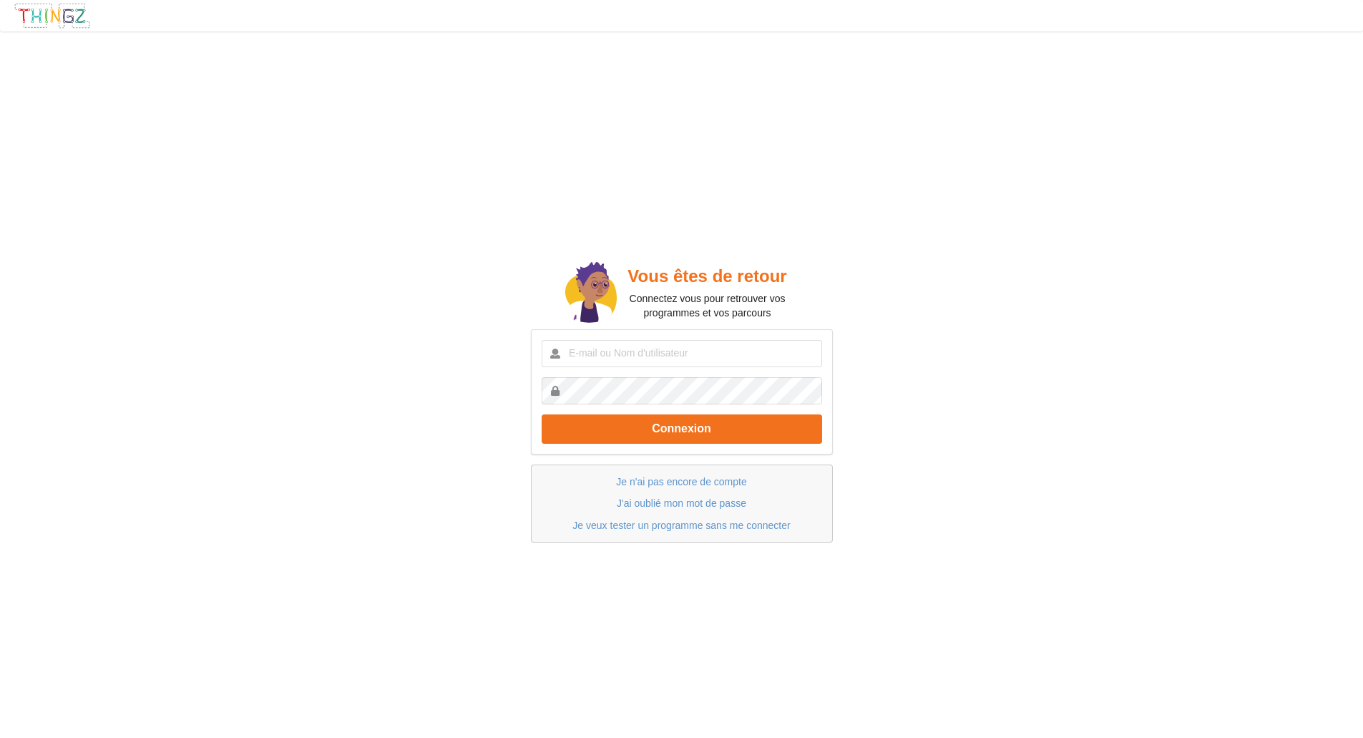  Describe the element at coordinates (52, 16) in the screenshot. I see `img: thingz_logo.png` at that location.